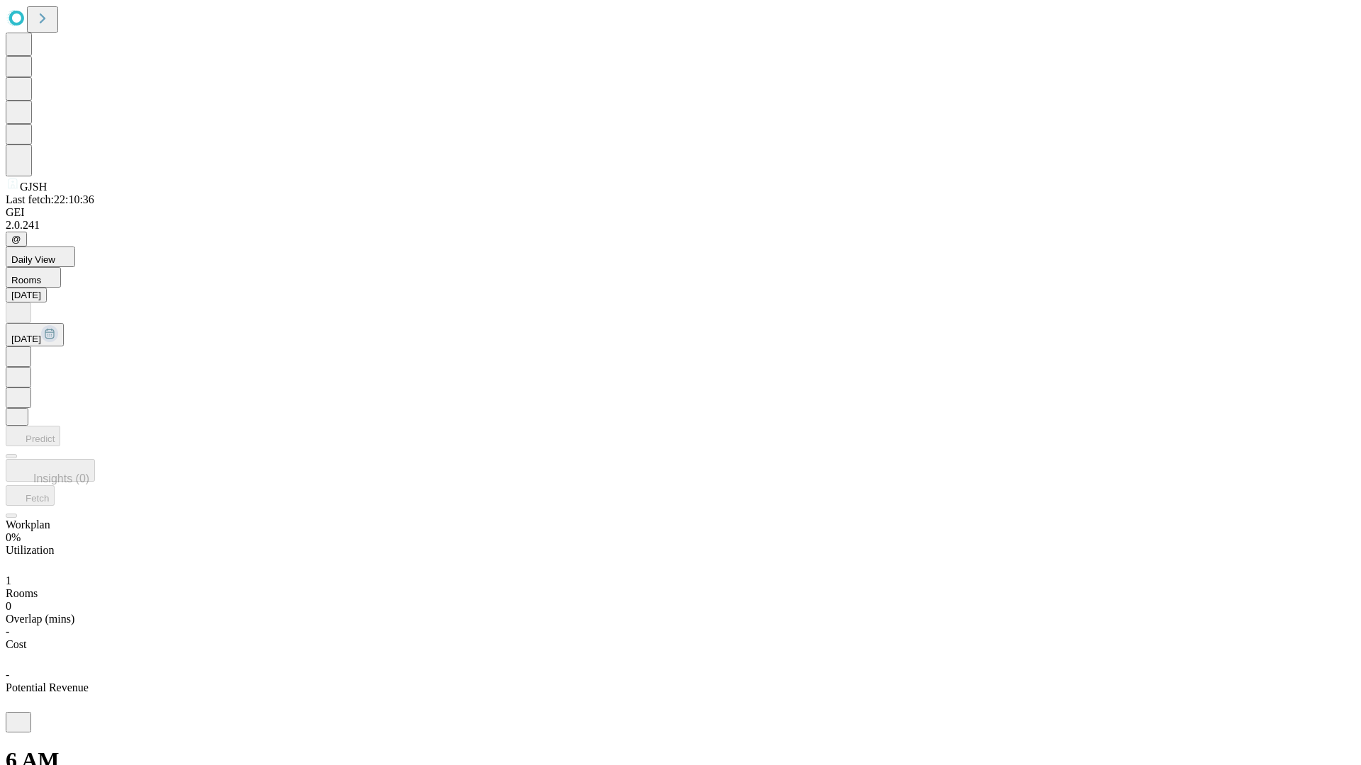 This screenshot has height=765, width=1361. I want to click on span: Utilization, so click(30, 550).